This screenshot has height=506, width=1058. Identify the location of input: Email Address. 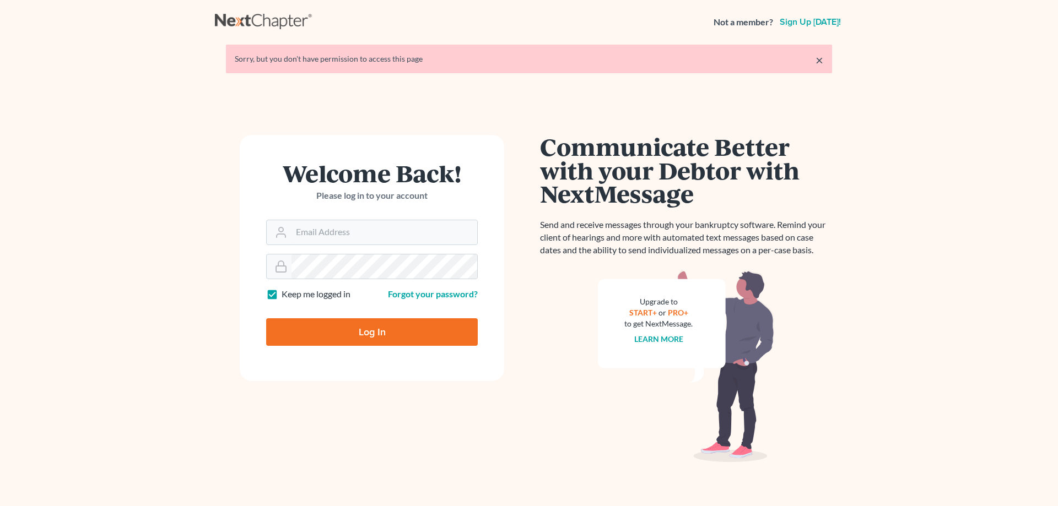
(384, 232).